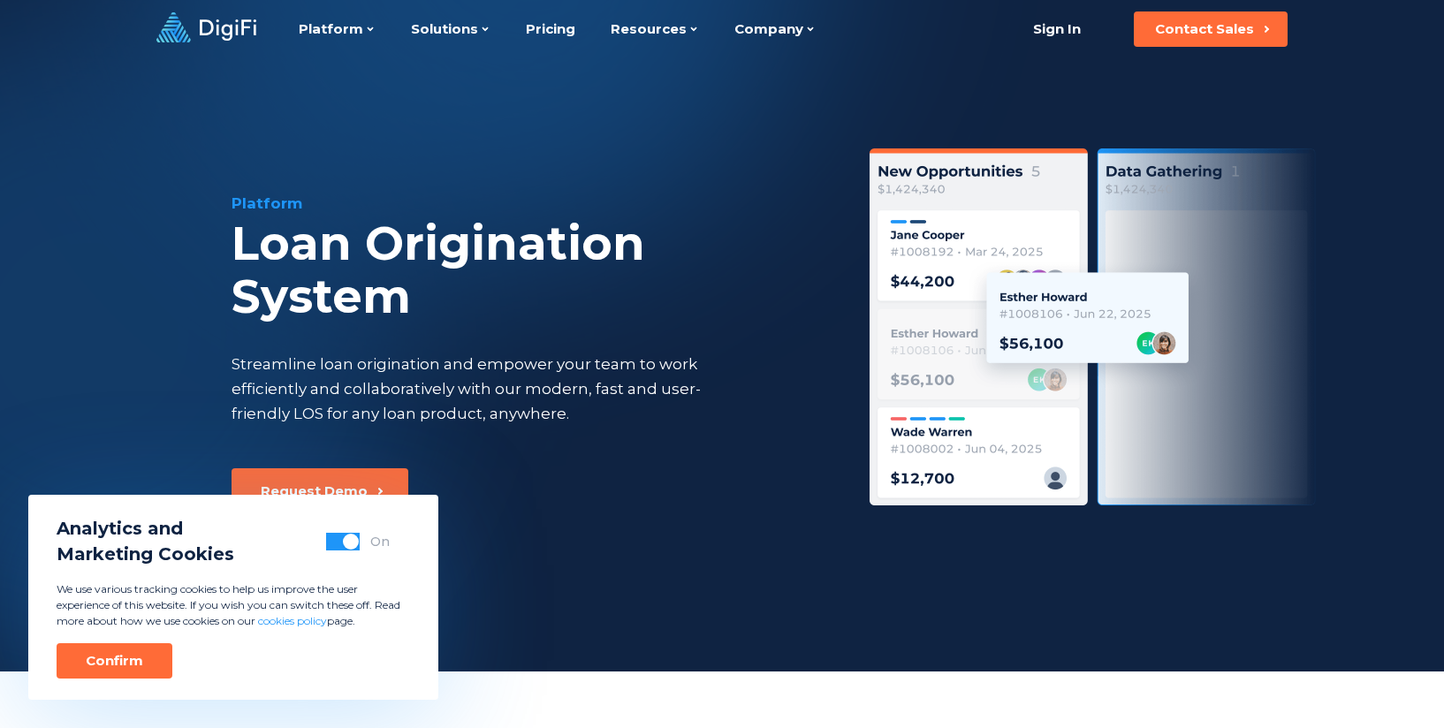  I want to click on div: Streamline loan origination and empower your team to work efficiently and collaboratively with ou..., so click(482, 389).